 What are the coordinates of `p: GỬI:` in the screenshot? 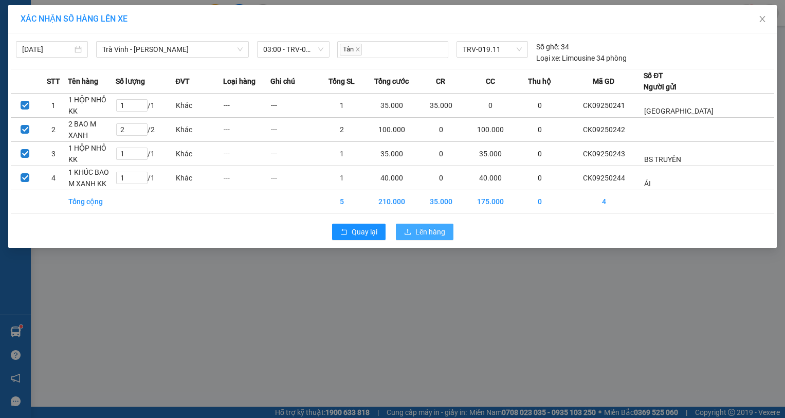 It's located at (77, 25).